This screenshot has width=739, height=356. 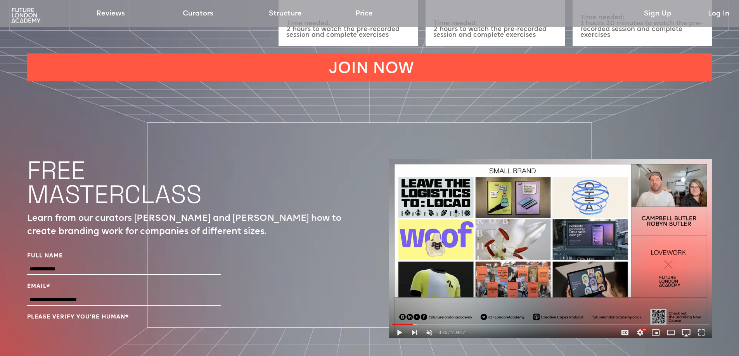 I want to click on a: Log In, so click(x=718, y=14).